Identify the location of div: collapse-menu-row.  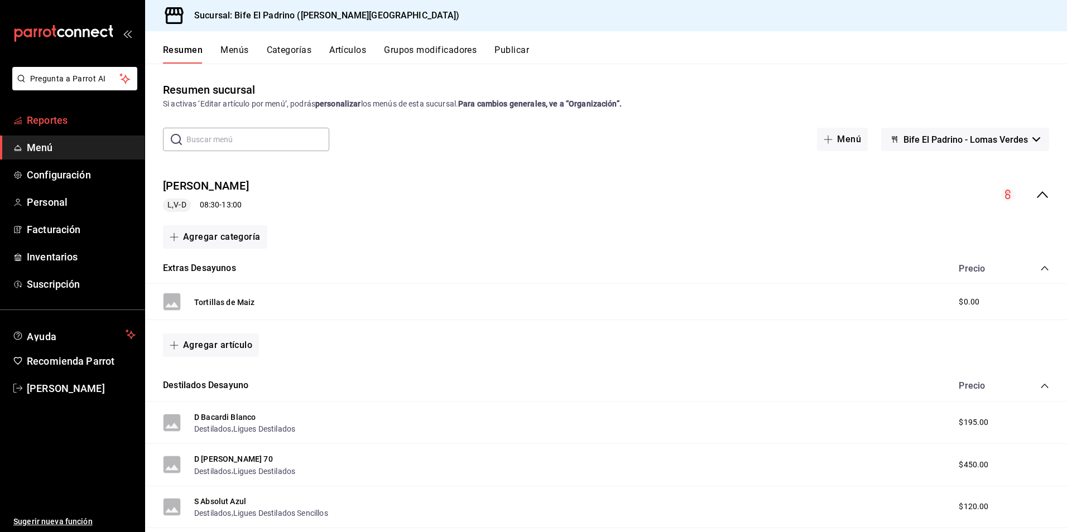
(606, 195).